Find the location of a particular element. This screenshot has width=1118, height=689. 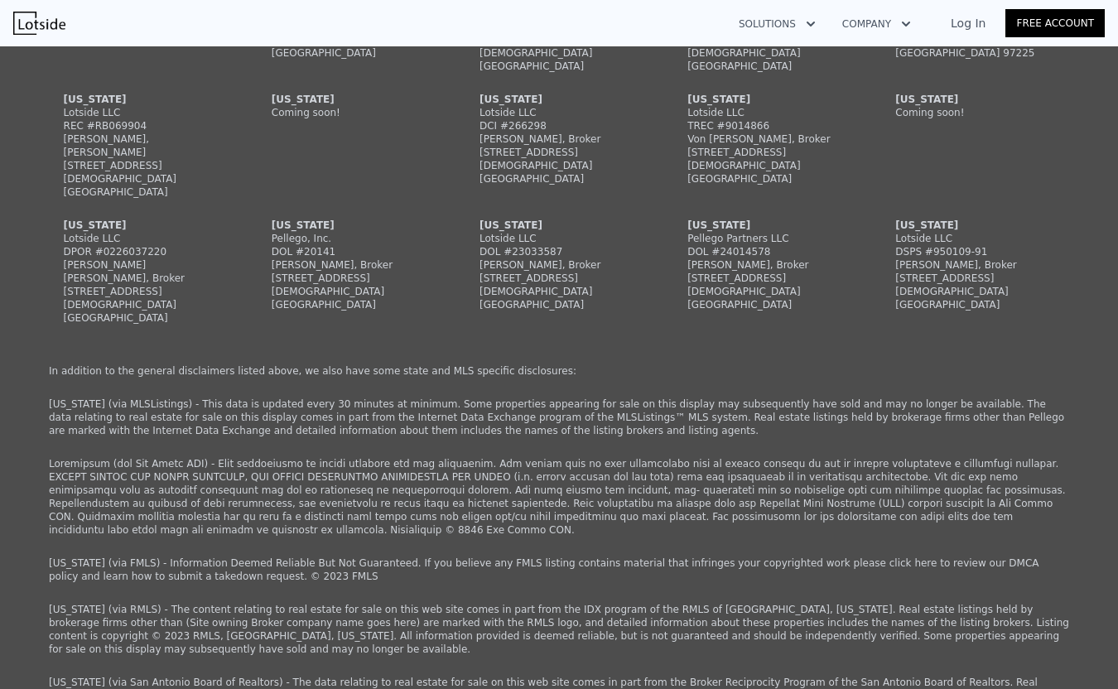

div: TREC #9014866 is located at coordinates (767, 126).